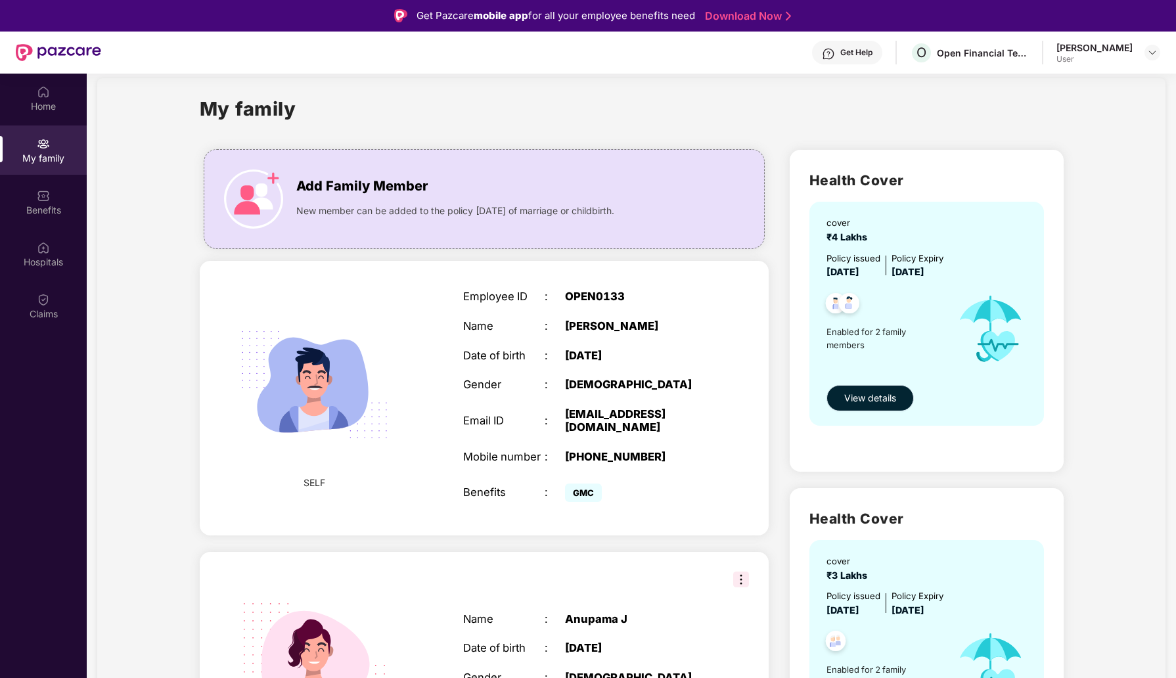  What do you see at coordinates (504, 493) in the screenshot?
I see `div: Benefits` at bounding box center [504, 493].